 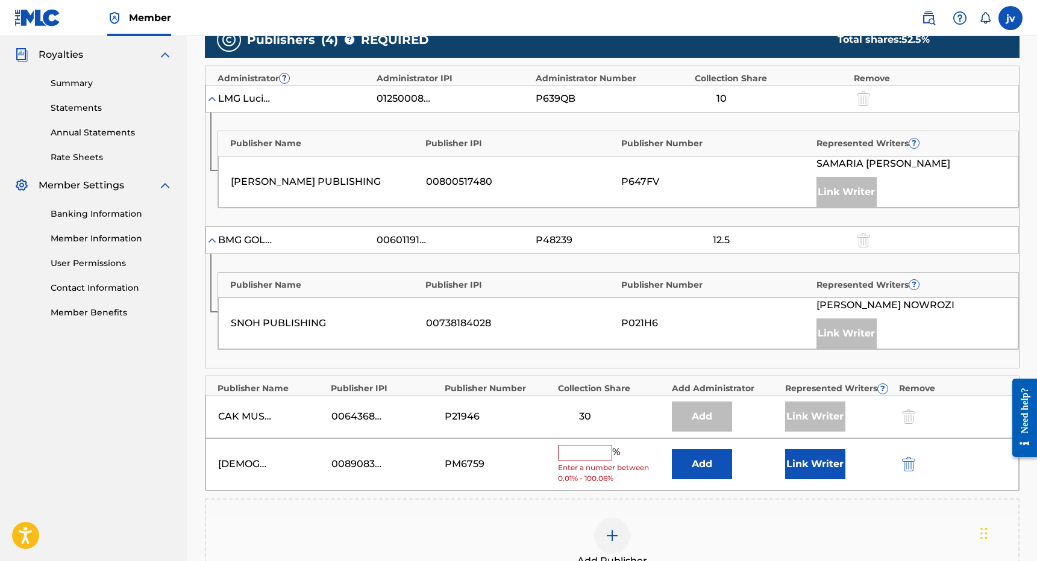 I want to click on a: Annual Statements, so click(x=111, y=133).